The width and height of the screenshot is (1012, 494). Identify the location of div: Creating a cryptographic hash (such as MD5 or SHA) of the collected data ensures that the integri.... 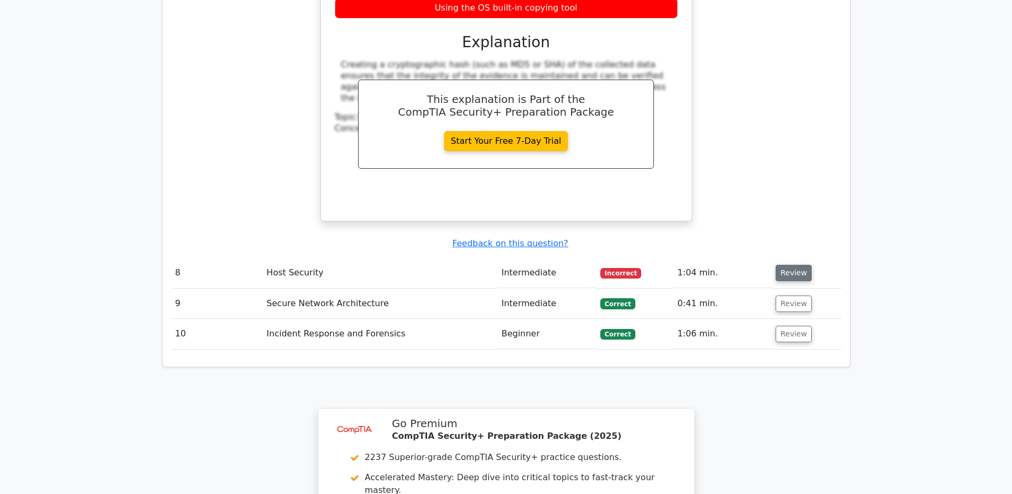
(506, 81).